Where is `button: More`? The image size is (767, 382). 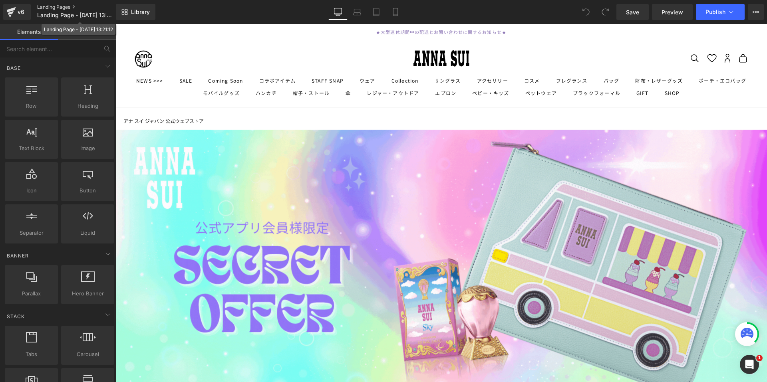
button: More is located at coordinates (756, 12).